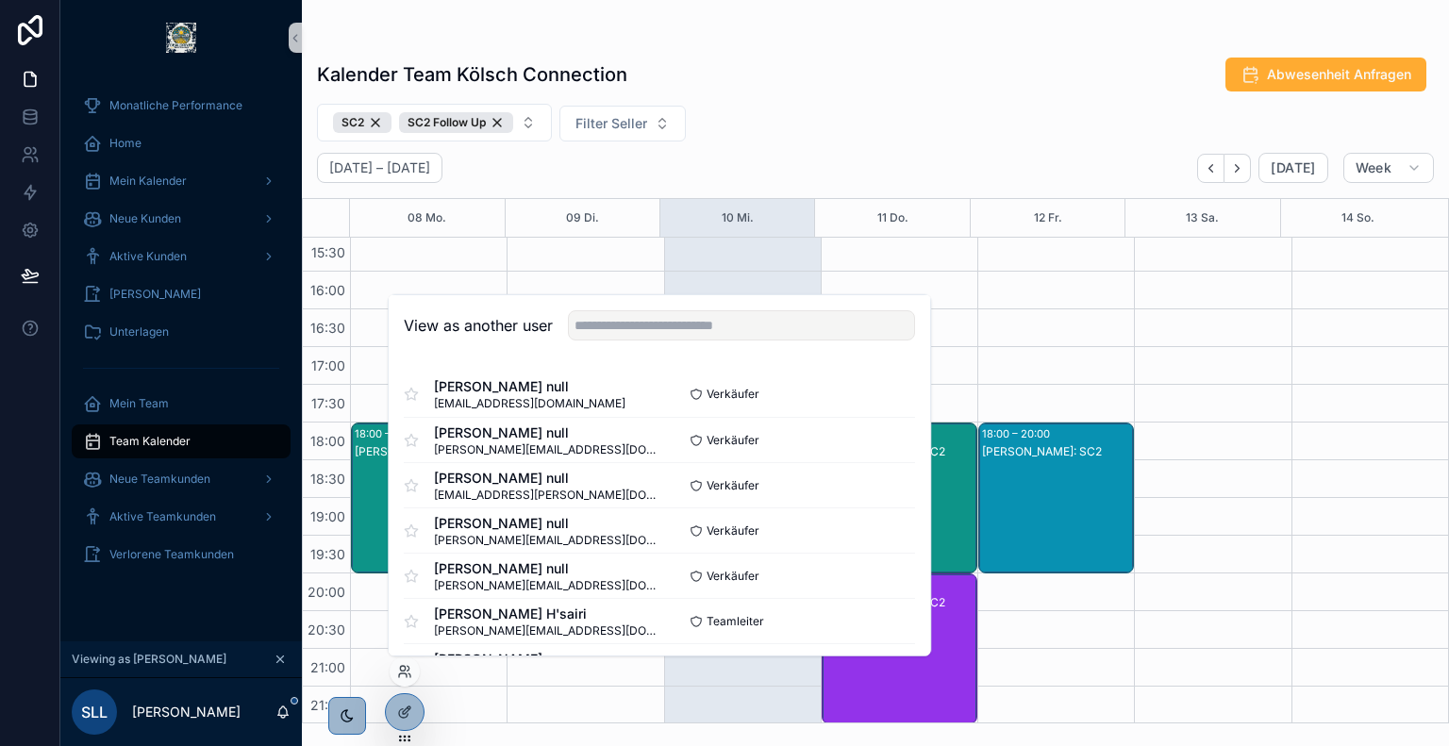 The width and height of the screenshot is (1449, 746). What do you see at coordinates (181, 517) in the screenshot?
I see `a: Aktive Teamkunden` at bounding box center [181, 517].